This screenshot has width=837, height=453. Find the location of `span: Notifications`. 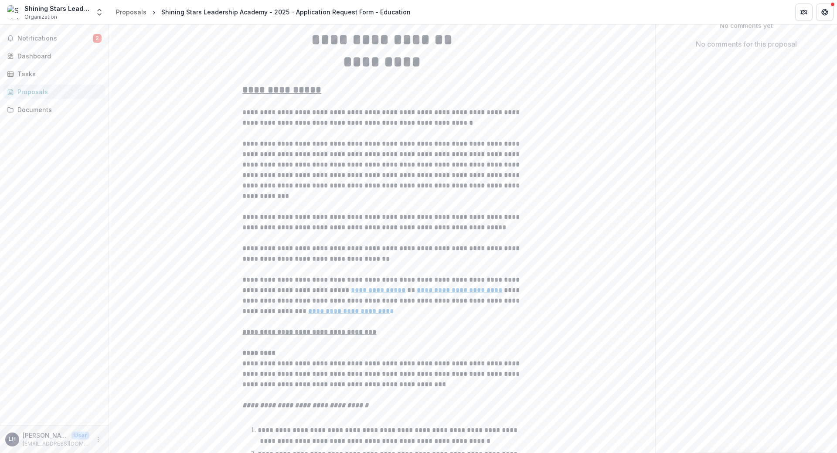

span: Notifications is located at coordinates (55, 38).